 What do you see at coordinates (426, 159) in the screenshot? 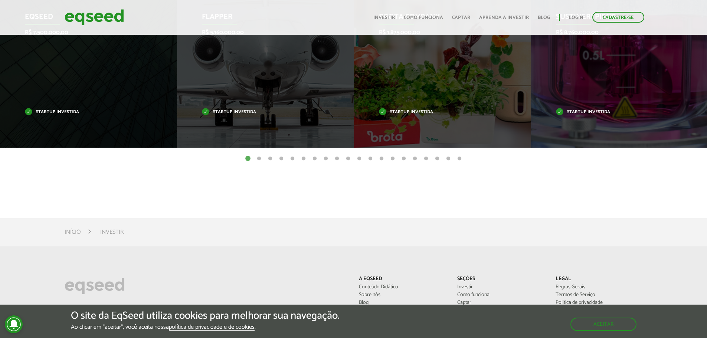
I see `button: 17 of 20` at bounding box center [426, 159].